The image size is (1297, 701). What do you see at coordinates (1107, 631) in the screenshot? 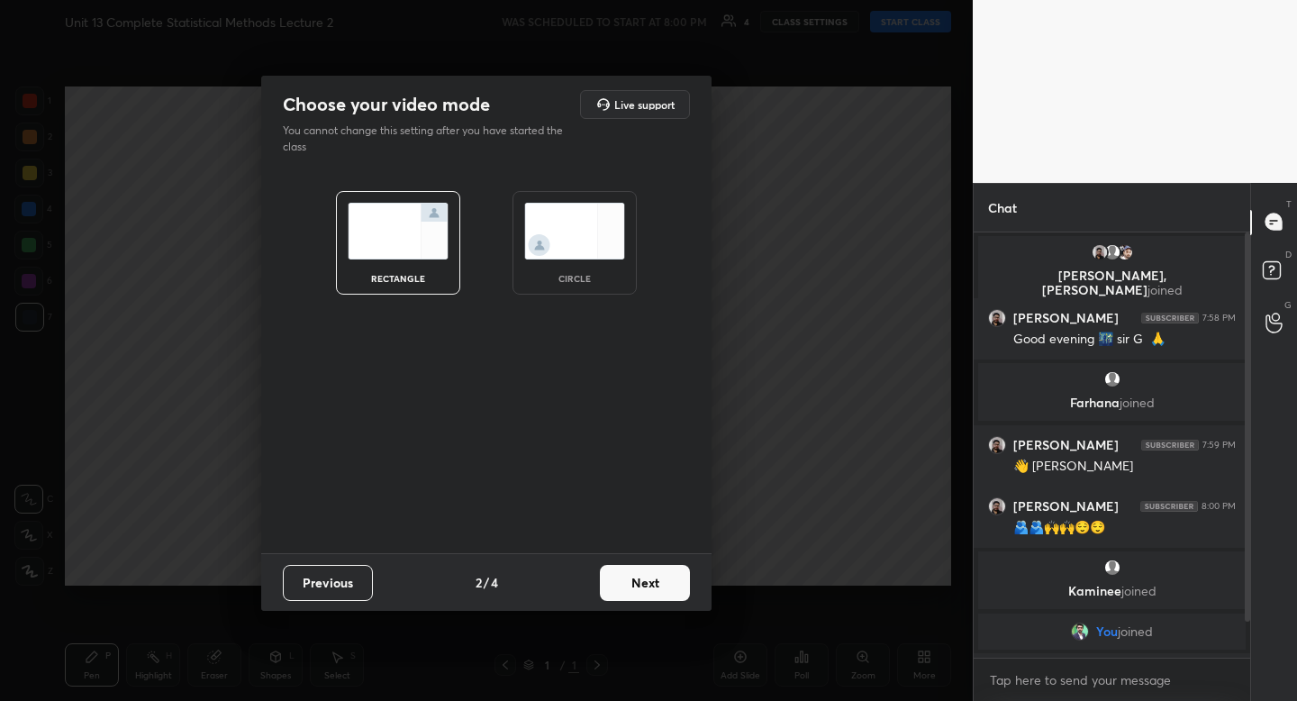
I see `span: You` at bounding box center [1107, 631].